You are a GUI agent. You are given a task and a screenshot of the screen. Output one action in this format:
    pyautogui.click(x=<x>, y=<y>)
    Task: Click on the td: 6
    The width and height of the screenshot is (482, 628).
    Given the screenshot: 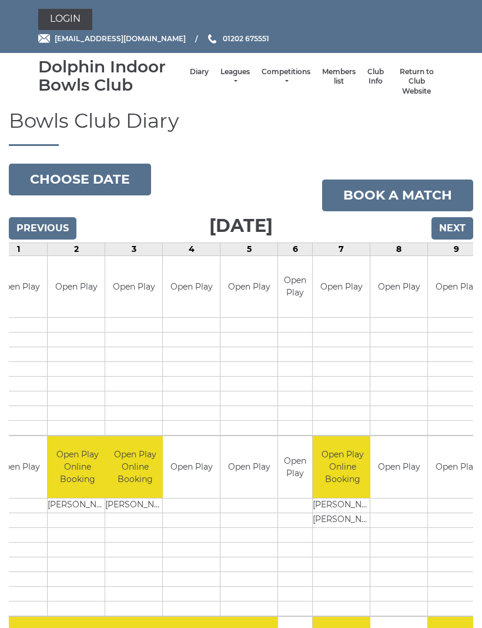 What is the action you would take?
    pyautogui.click(x=295, y=249)
    